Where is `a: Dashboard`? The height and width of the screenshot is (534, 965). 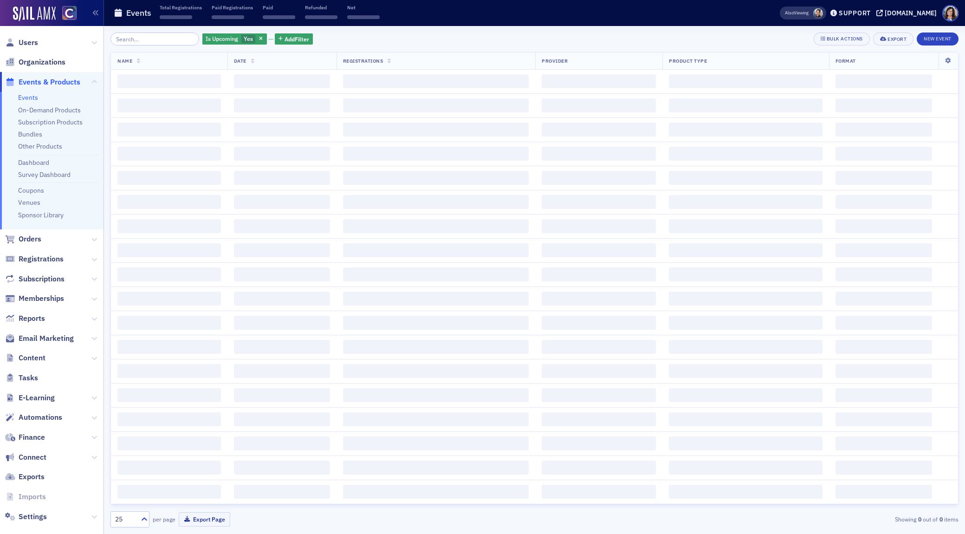 a: Dashboard is located at coordinates (33, 162).